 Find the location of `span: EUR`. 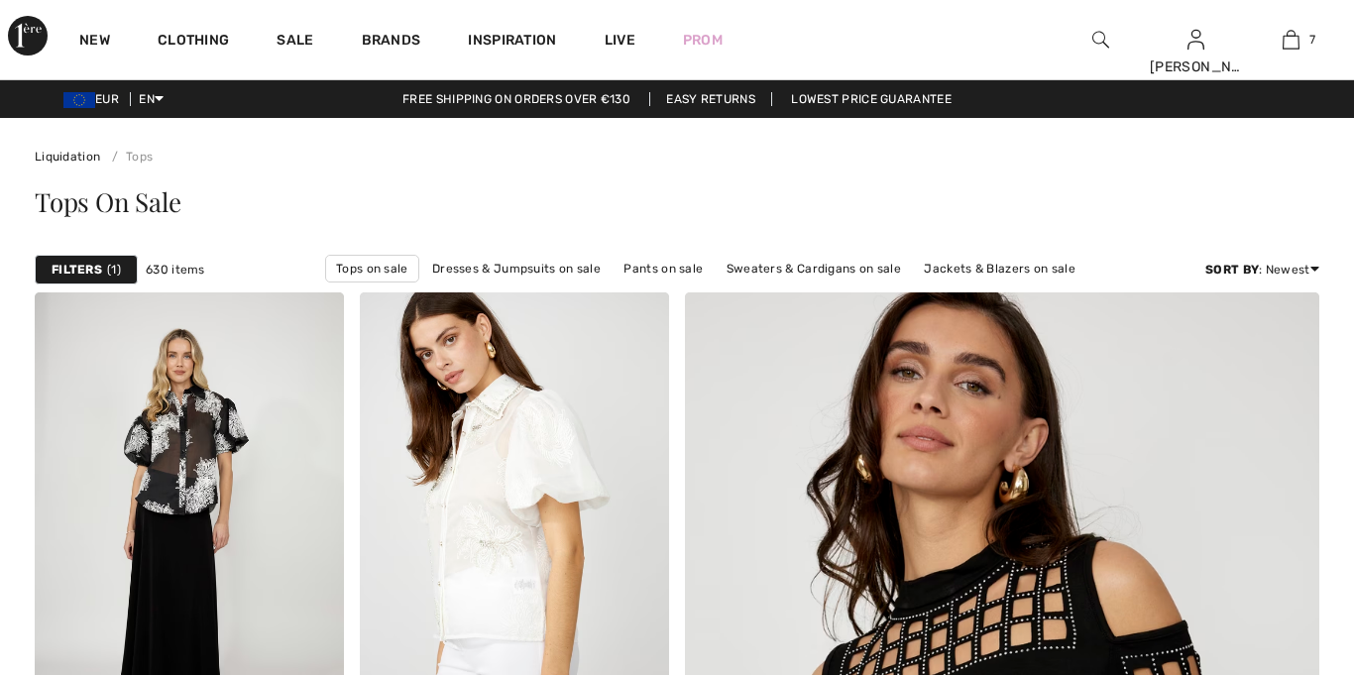

span: EUR is located at coordinates (95, 99).